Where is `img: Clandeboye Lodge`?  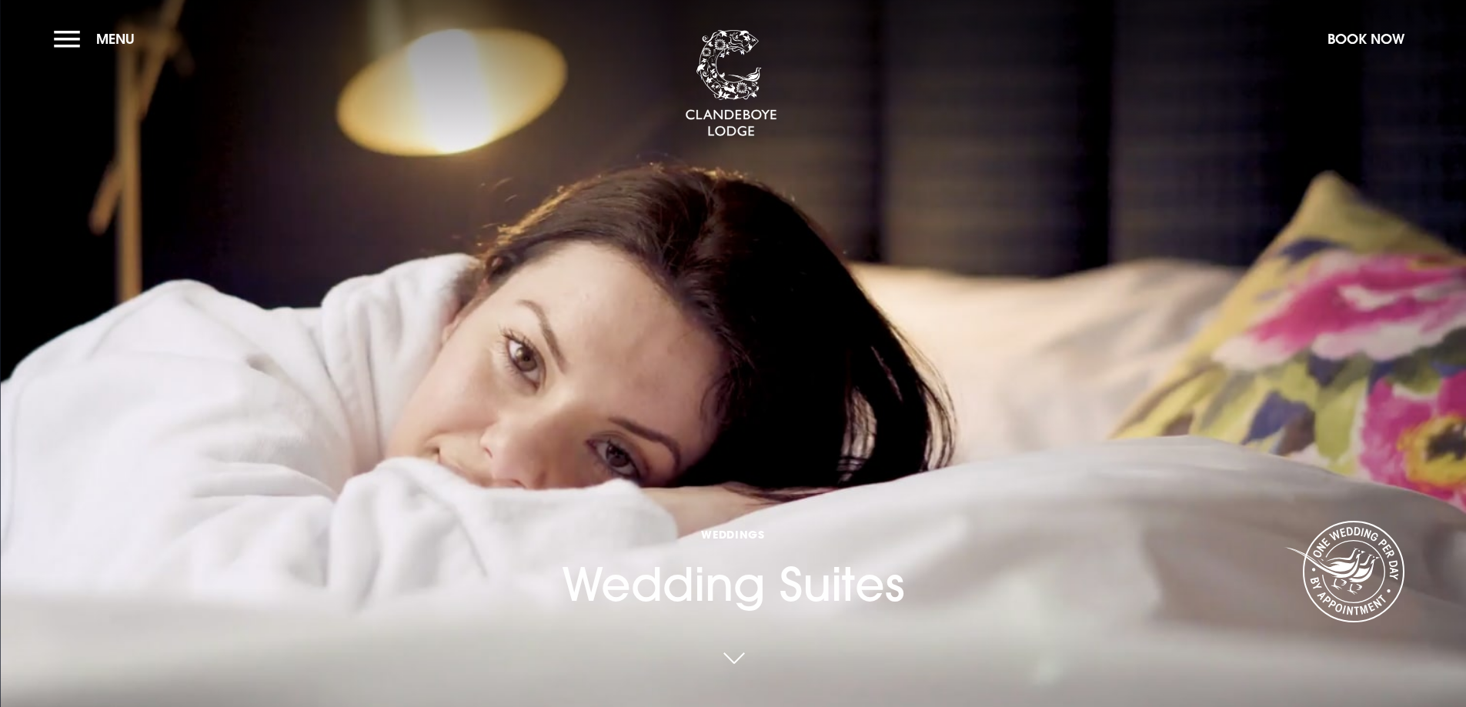 img: Clandeboye Lodge is located at coordinates (731, 84).